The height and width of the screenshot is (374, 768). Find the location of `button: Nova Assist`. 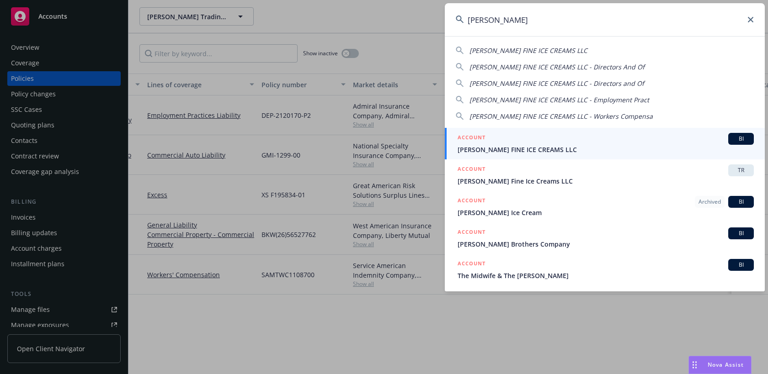

button: Nova Assist is located at coordinates (720, 365).